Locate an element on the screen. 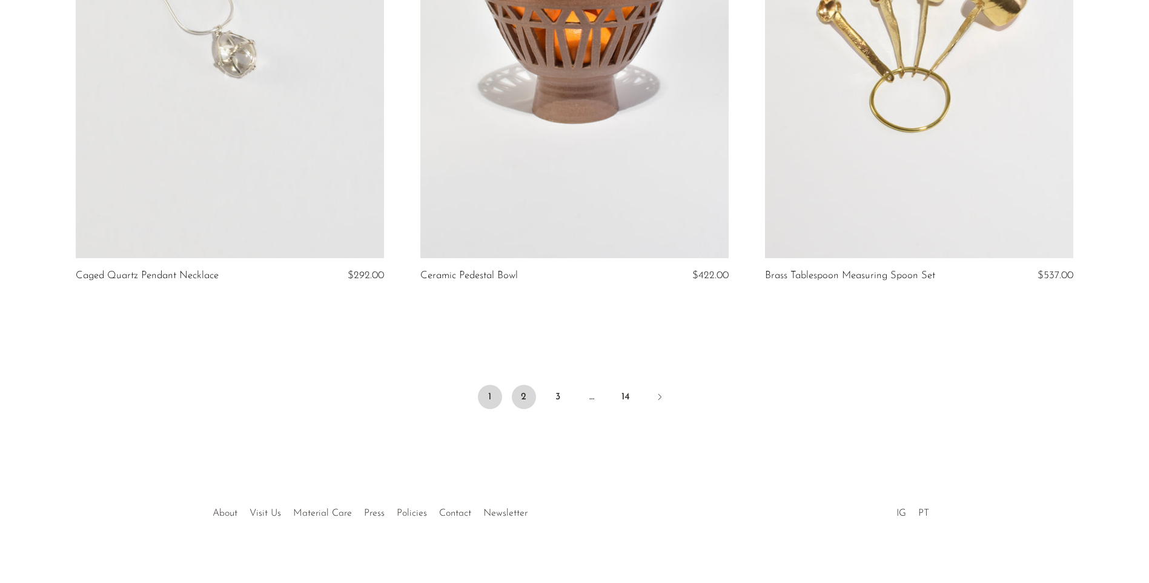 The height and width of the screenshot is (583, 1149). span: 1 is located at coordinates (490, 397).